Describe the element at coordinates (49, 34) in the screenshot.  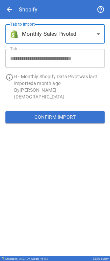
I see `span: Monthly Sales Pivoted` at that location.